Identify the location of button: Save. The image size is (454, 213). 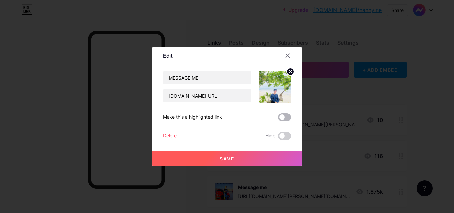
(227, 159).